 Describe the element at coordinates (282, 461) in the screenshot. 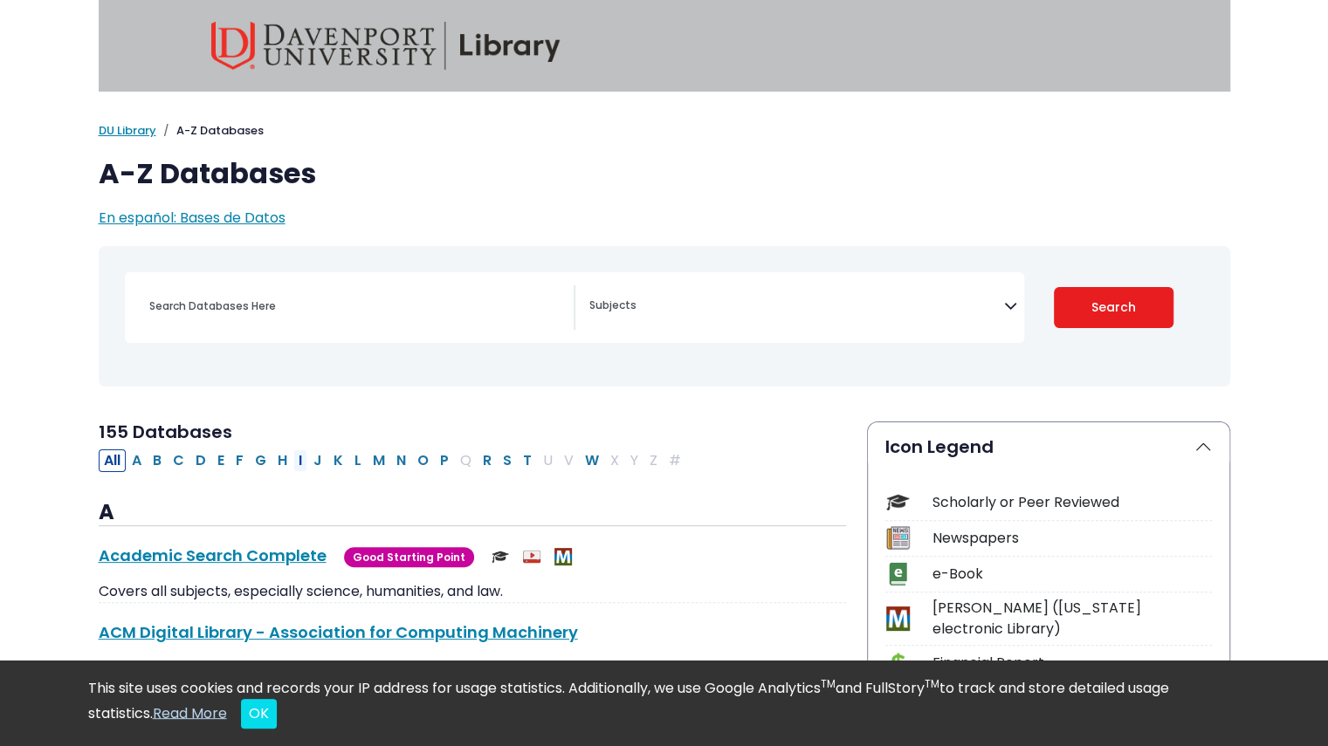

I see `button: Filter Results H` at that location.